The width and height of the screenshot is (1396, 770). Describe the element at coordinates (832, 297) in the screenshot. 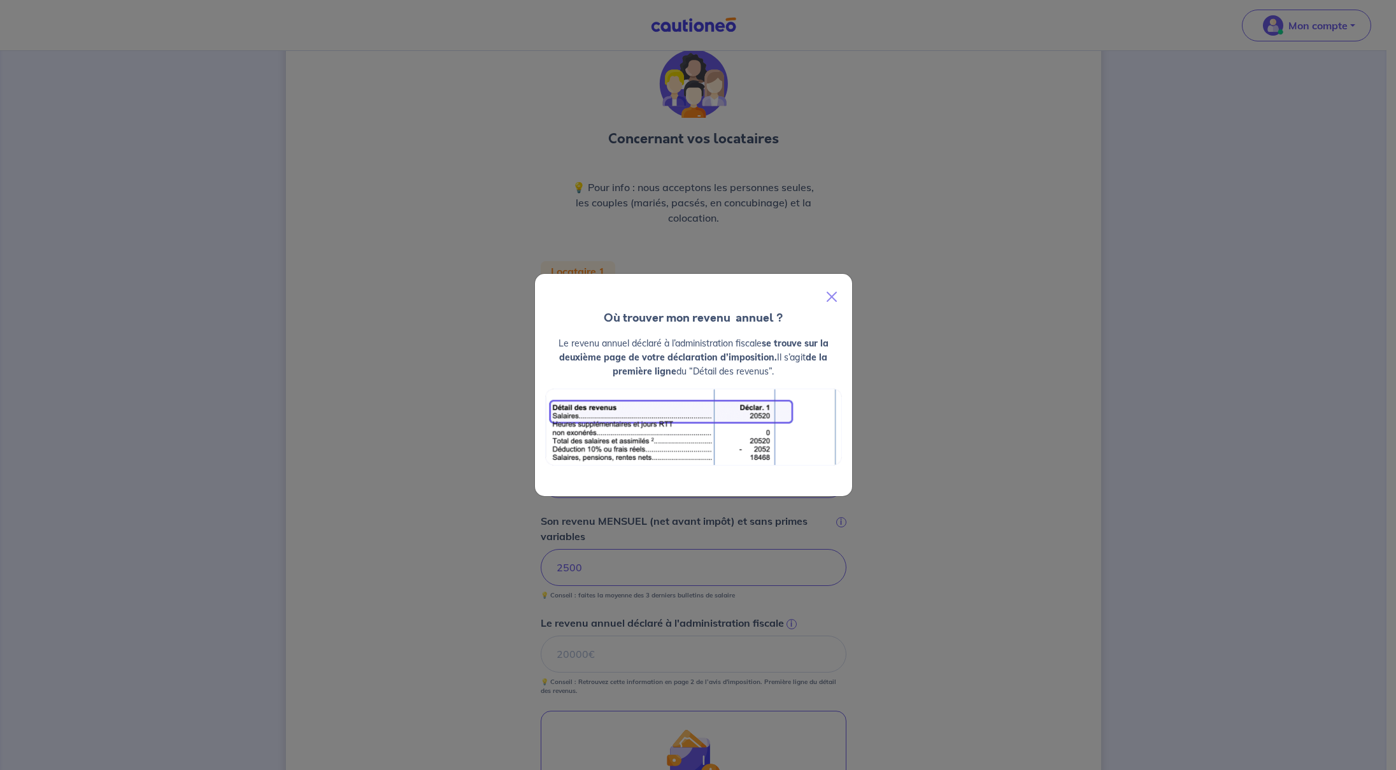

I see `button: Close` at that location.